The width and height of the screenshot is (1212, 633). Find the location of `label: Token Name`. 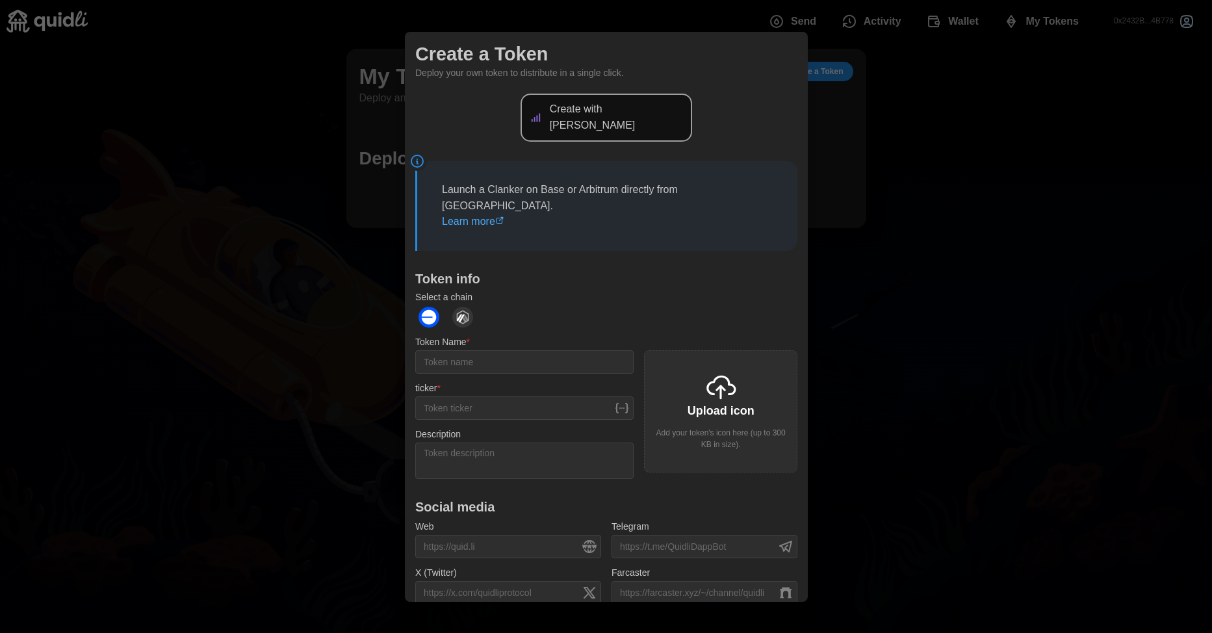

label: Token Name is located at coordinates (443, 343).